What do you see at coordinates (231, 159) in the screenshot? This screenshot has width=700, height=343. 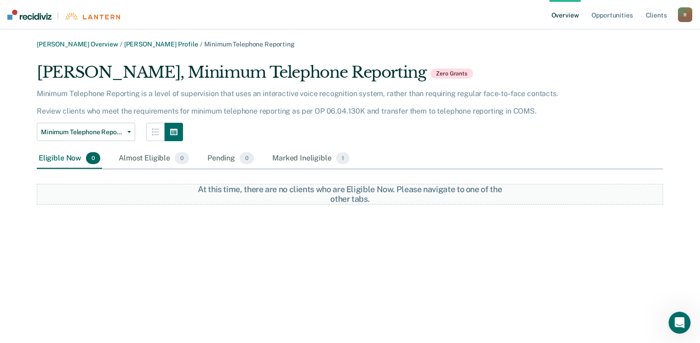 I see `div: Pending0` at bounding box center [231, 159].